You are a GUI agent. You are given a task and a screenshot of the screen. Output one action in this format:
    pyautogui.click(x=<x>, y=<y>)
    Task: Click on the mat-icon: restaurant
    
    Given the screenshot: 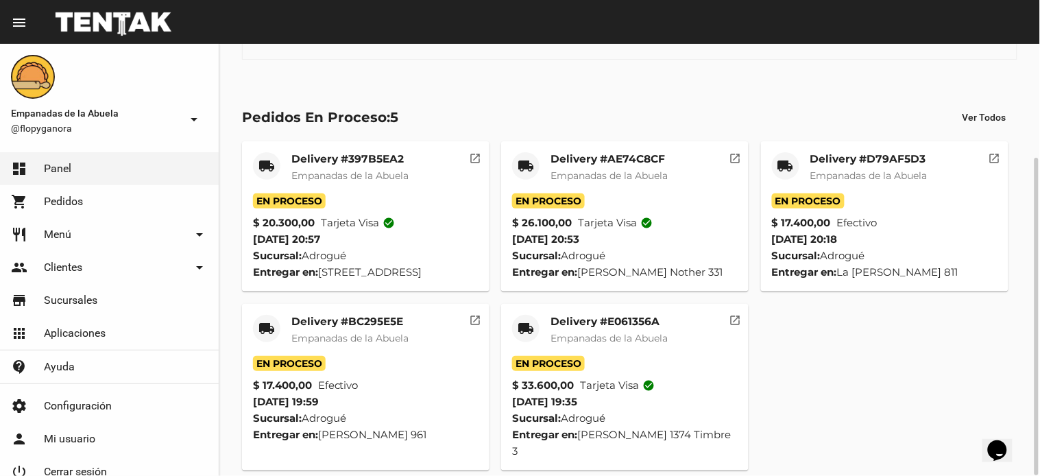 What is the action you would take?
    pyautogui.click(x=19, y=234)
    